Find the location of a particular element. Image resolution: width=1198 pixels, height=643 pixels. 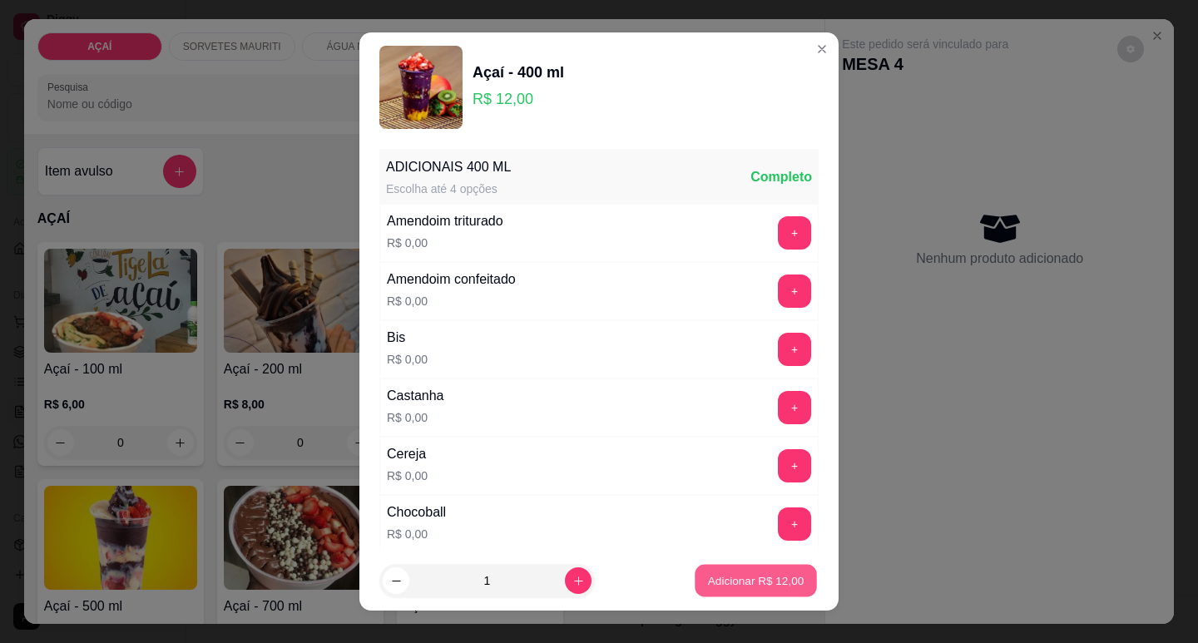

div: Castanha is located at coordinates (415, 396).